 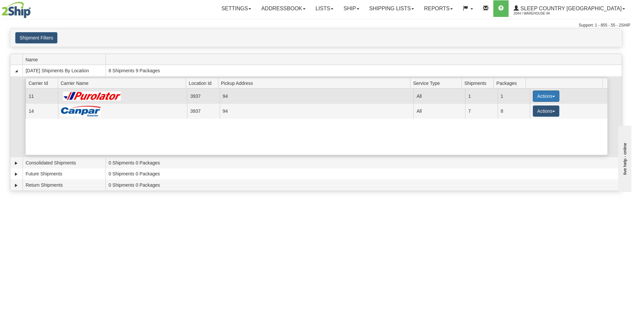 What do you see at coordinates (41, 96) in the screenshot?
I see `td: 11` at bounding box center [41, 96].